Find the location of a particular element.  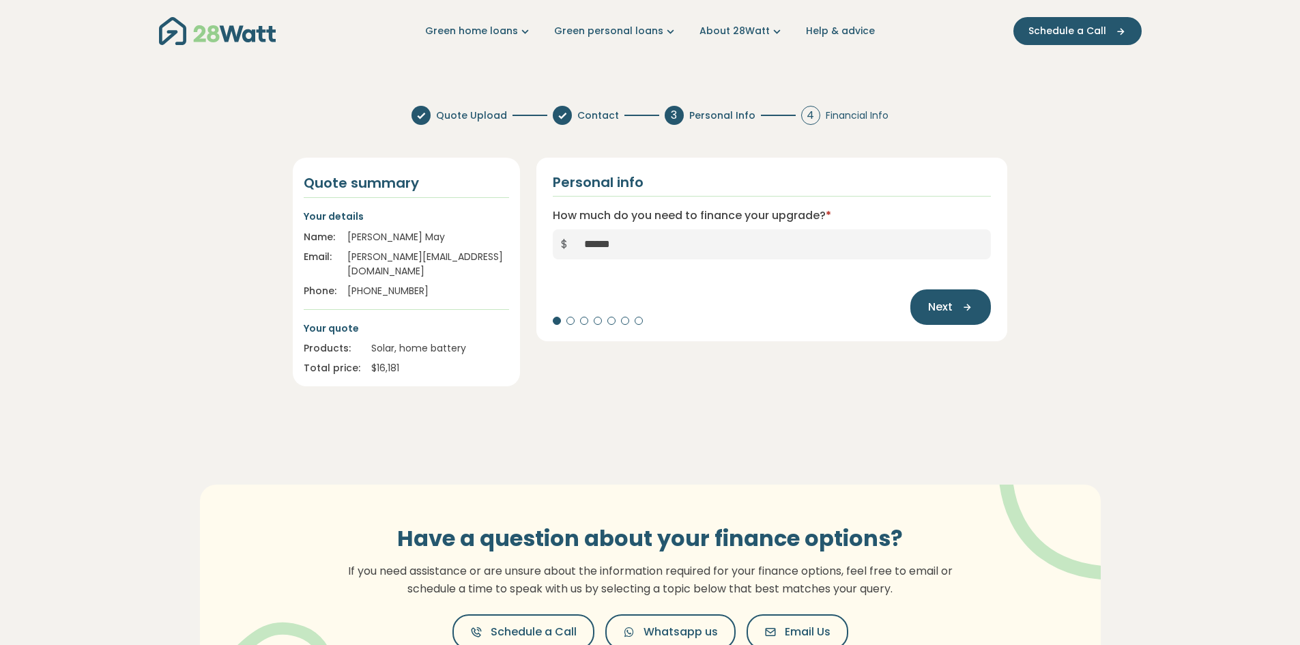

a: Green personal loans is located at coordinates (616, 31).